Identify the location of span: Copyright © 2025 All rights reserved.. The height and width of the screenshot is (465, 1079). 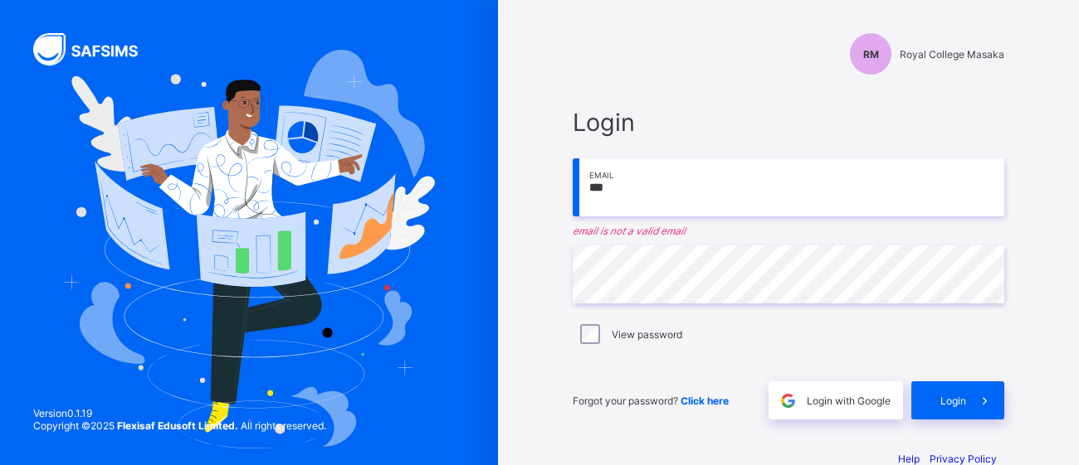
(179, 426).